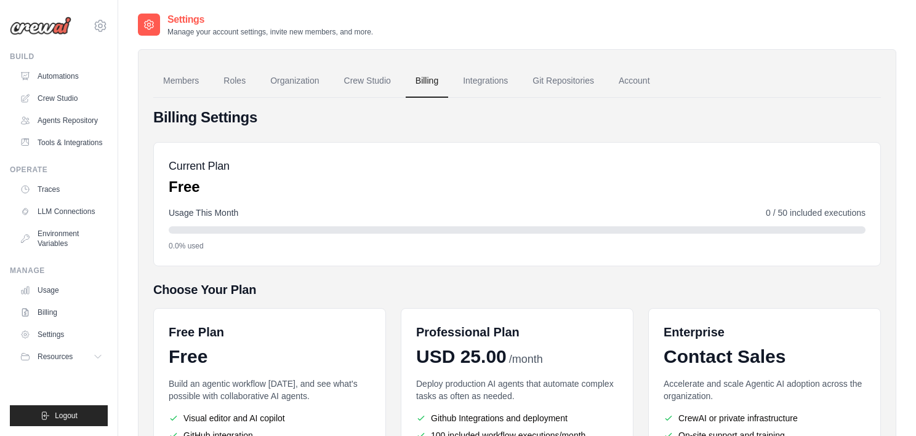  Describe the element at coordinates (58, 416) in the screenshot. I see `button: Logout` at that location.